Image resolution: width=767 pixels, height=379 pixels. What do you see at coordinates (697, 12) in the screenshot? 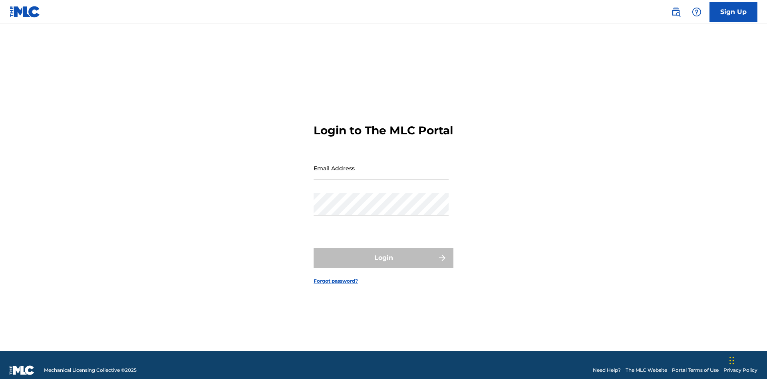
I see `div: Help` at bounding box center [697, 12].